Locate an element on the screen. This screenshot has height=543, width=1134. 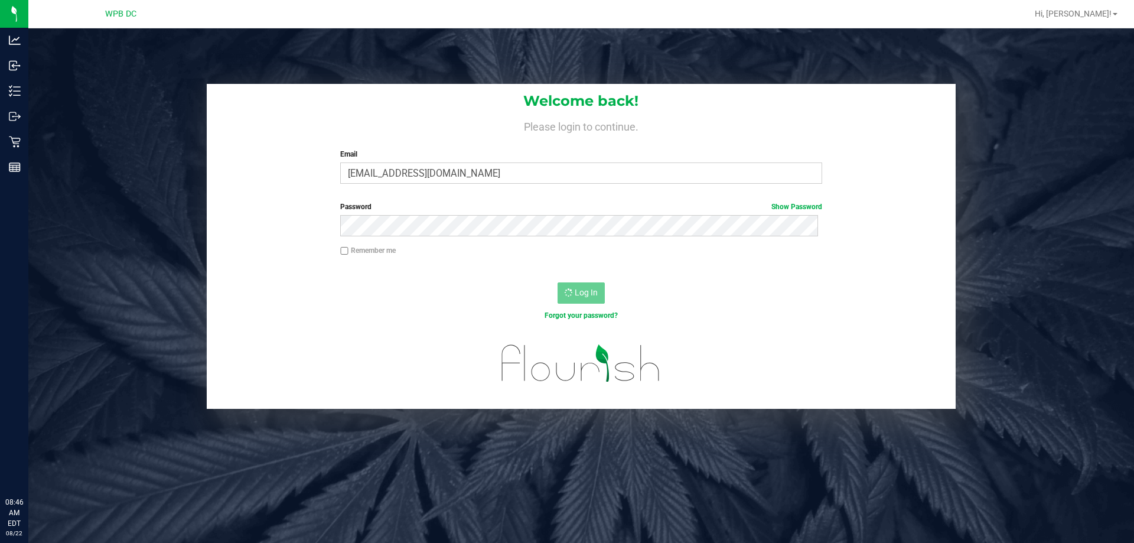
span: Password is located at coordinates (355, 207).